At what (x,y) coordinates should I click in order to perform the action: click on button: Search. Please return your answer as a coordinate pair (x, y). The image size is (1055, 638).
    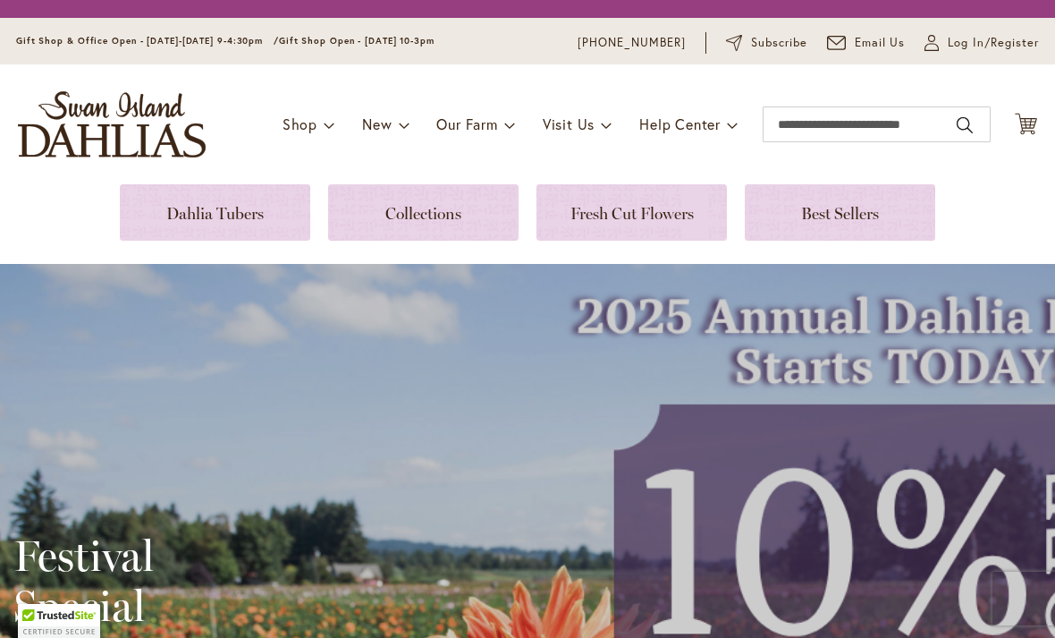
    Looking at the image, I should click on (965, 125).